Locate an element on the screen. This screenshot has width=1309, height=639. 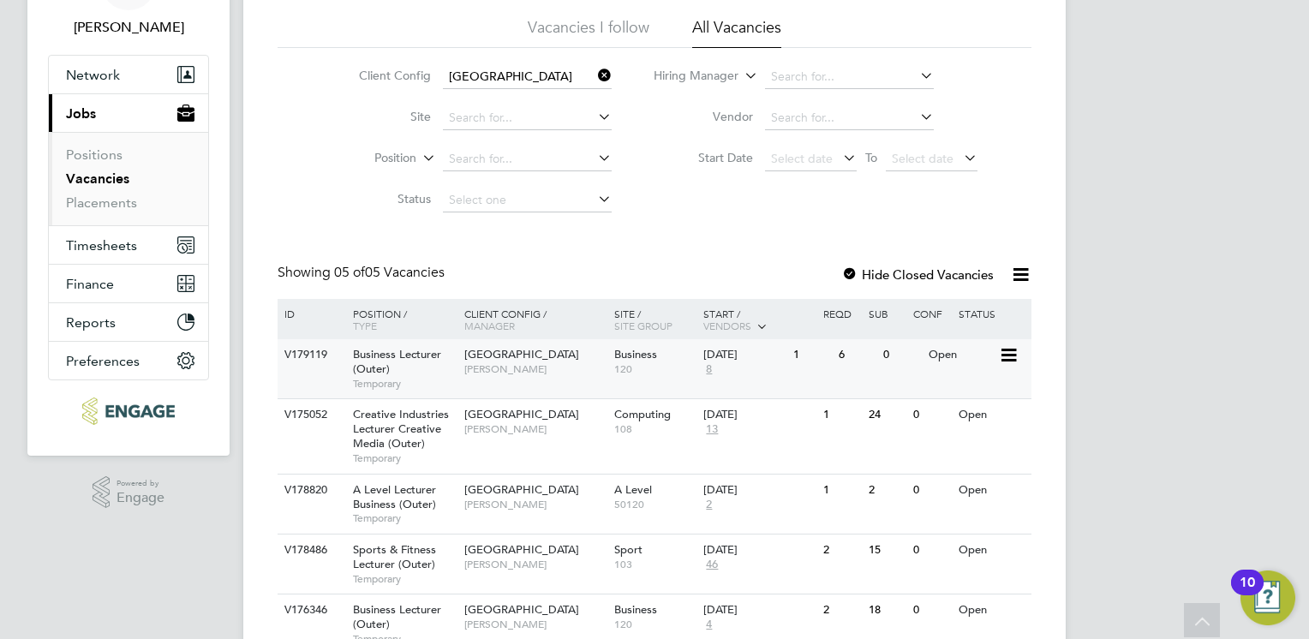
div: Showing is located at coordinates (362, 272).